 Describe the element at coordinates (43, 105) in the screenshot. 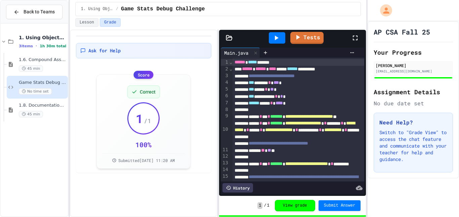

I see `span: 1.8. Documentation with Comments and Preconditions` at that location.